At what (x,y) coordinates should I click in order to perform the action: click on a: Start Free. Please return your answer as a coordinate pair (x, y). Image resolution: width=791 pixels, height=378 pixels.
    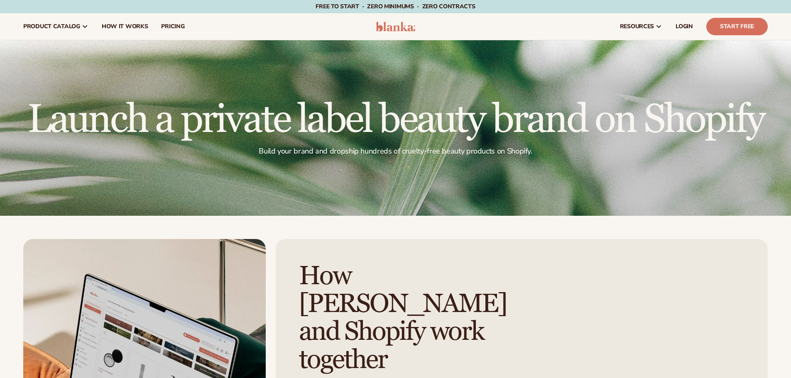
    Looking at the image, I should click on (737, 27).